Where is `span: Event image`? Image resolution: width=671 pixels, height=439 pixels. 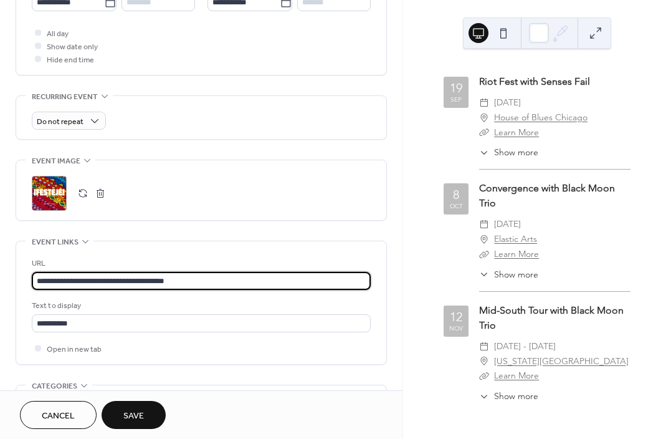 span: Event image is located at coordinates (56, 161).